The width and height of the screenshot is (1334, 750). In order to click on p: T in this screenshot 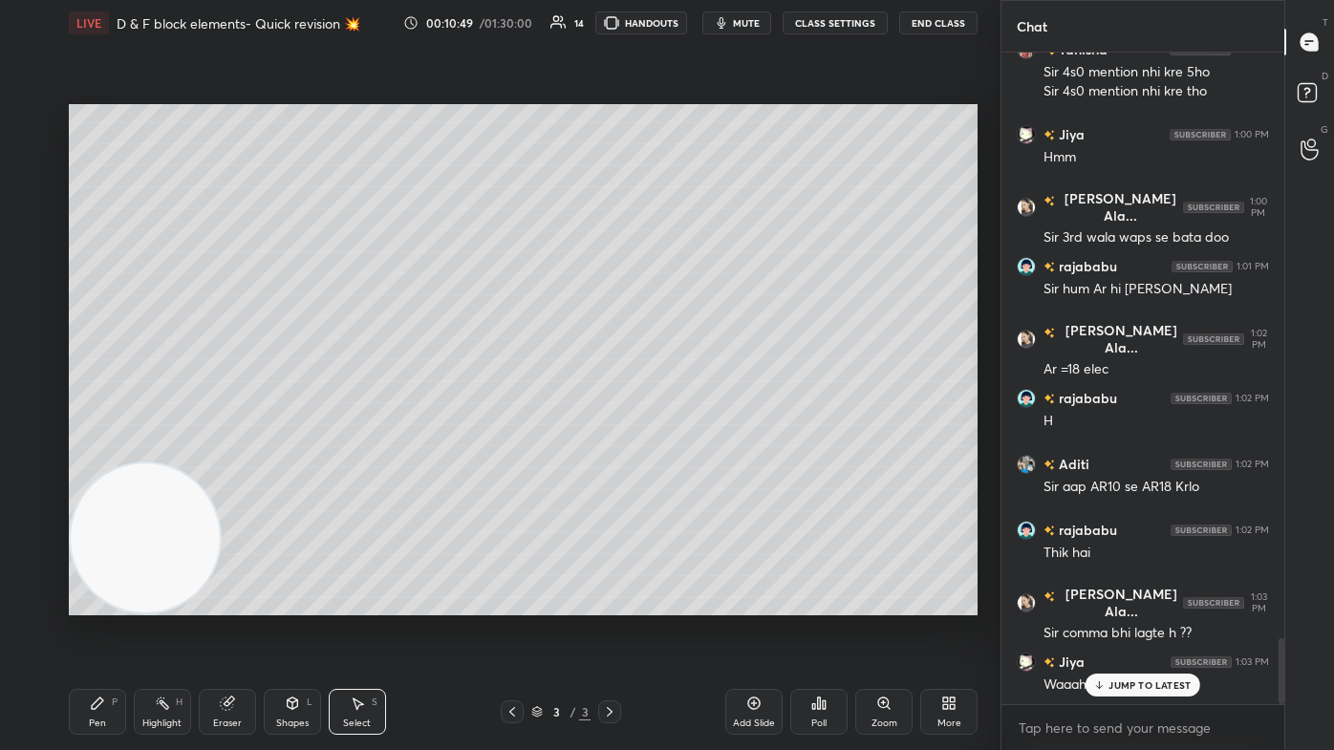, I will do `click(1325, 22)`.